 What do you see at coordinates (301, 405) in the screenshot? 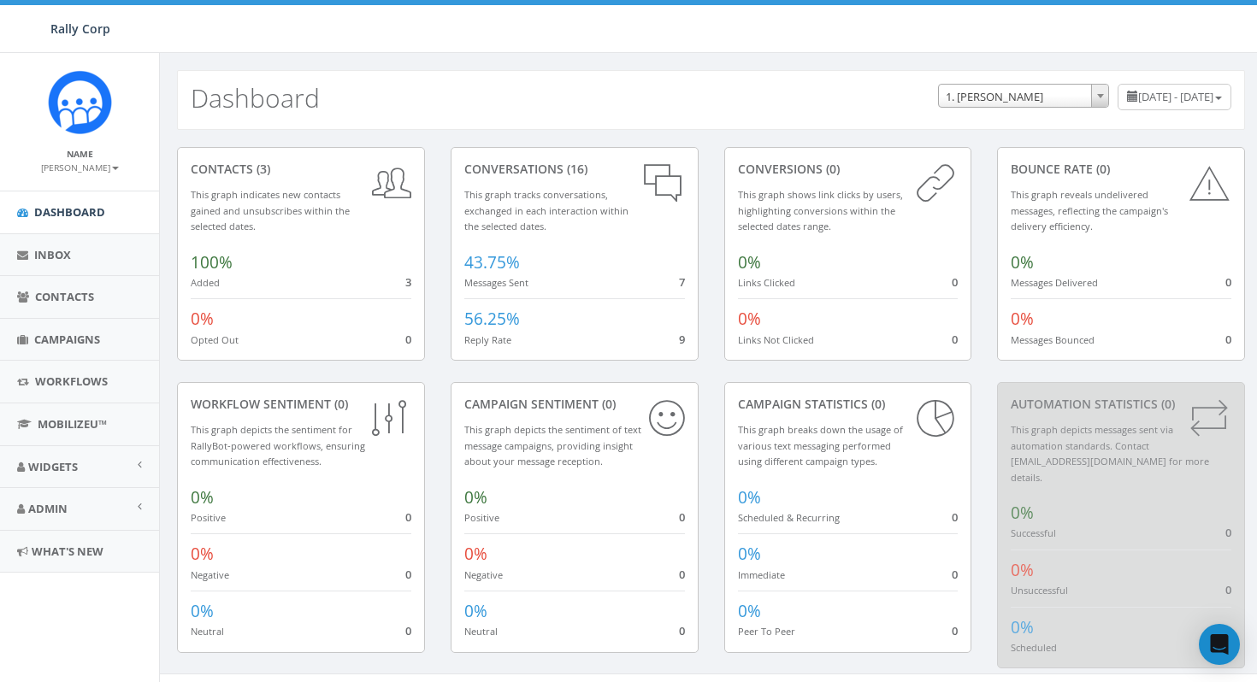
I see `div: Workflow Sentiment` at bounding box center [301, 405].